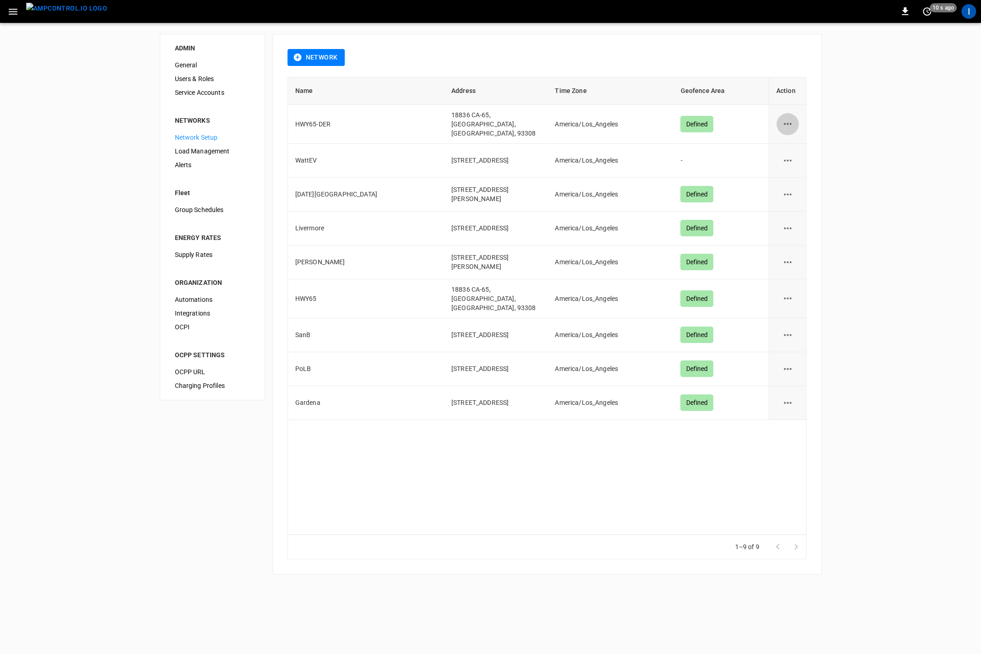 The width and height of the screenshot is (981, 654). Describe the element at coordinates (212, 165) in the screenshot. I see `span: Alerts` at that location.